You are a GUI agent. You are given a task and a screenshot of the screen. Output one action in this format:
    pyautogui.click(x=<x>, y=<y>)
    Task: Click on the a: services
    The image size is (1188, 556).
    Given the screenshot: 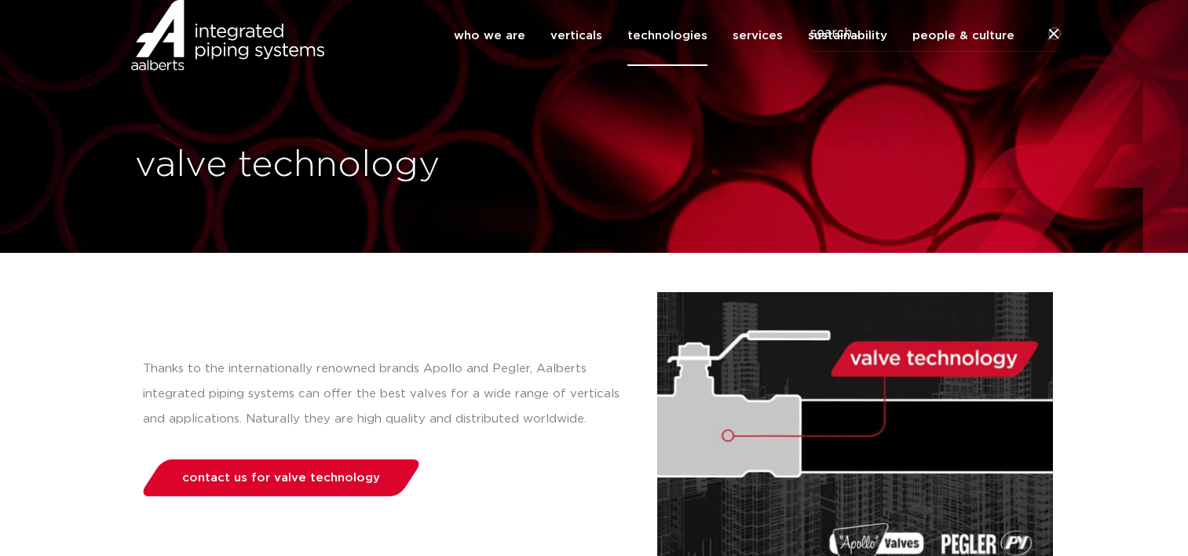 What is the action you would take?
    pyautogui.click(x=758, y=35)
    